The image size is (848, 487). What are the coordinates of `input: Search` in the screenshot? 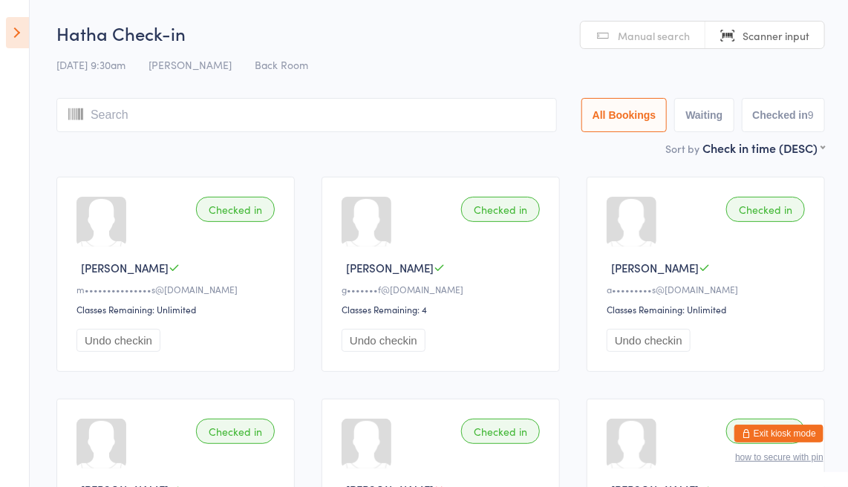 It's located at (307, 115).